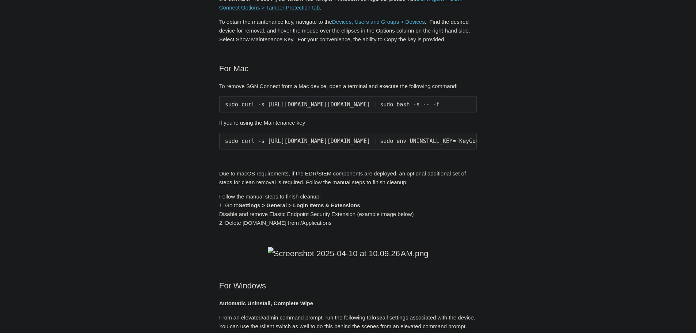 This screenshot has width=696, height=333. What do you see at coordinates (348, 31) in the screenshot?
I see `p: To obtain the maintenance key, navigate to the . Find the desired device for removal, and hover t...` at bounding box center [348, 31].